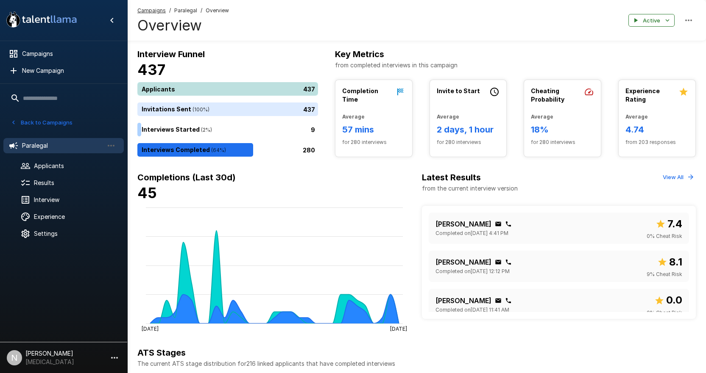 The image size is (706, 373). Describe the element at coordinates (470, 189) in the screenshot. I see `p: from the current interview version` at that location.